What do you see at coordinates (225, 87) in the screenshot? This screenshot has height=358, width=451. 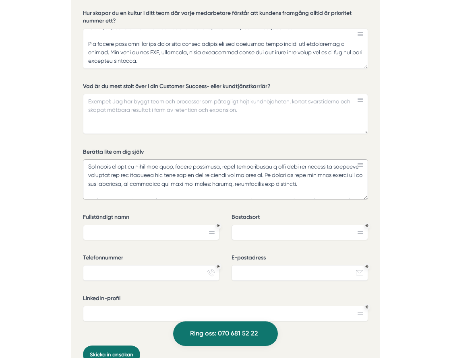 I see `label: Vad är du mest stolt över i din Customer Success- eller kundtjänstkarriär?` at bounding box center [225, 87].